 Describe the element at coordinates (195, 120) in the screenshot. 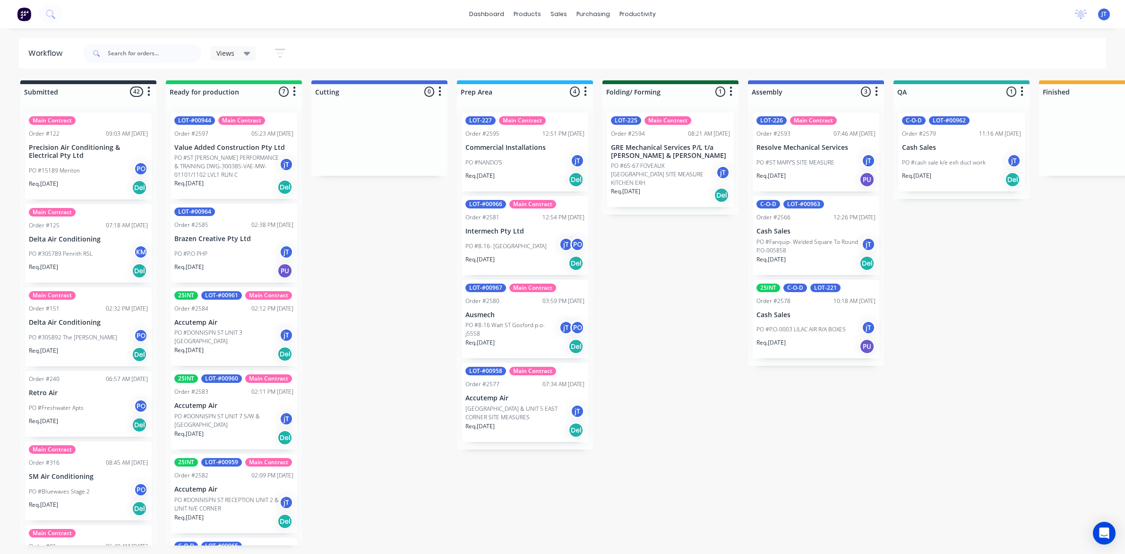

I see `div: LOT-#00944` at that location.